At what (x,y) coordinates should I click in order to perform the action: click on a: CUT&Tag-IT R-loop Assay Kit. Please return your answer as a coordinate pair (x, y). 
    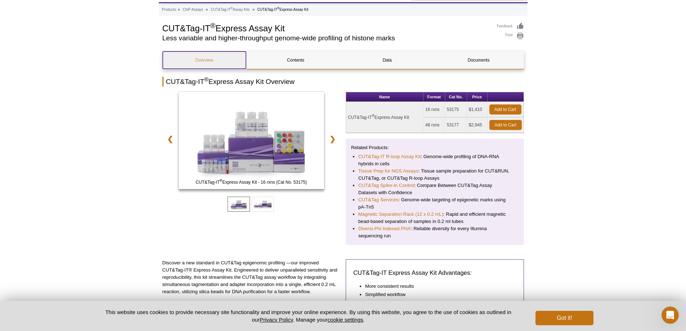
    Looking at the image, I should click on (390, 157).